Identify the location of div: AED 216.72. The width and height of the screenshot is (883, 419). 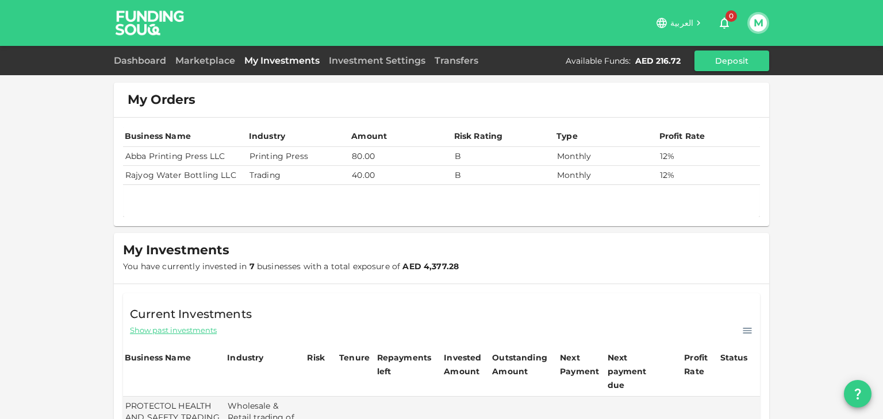
(657, 61).